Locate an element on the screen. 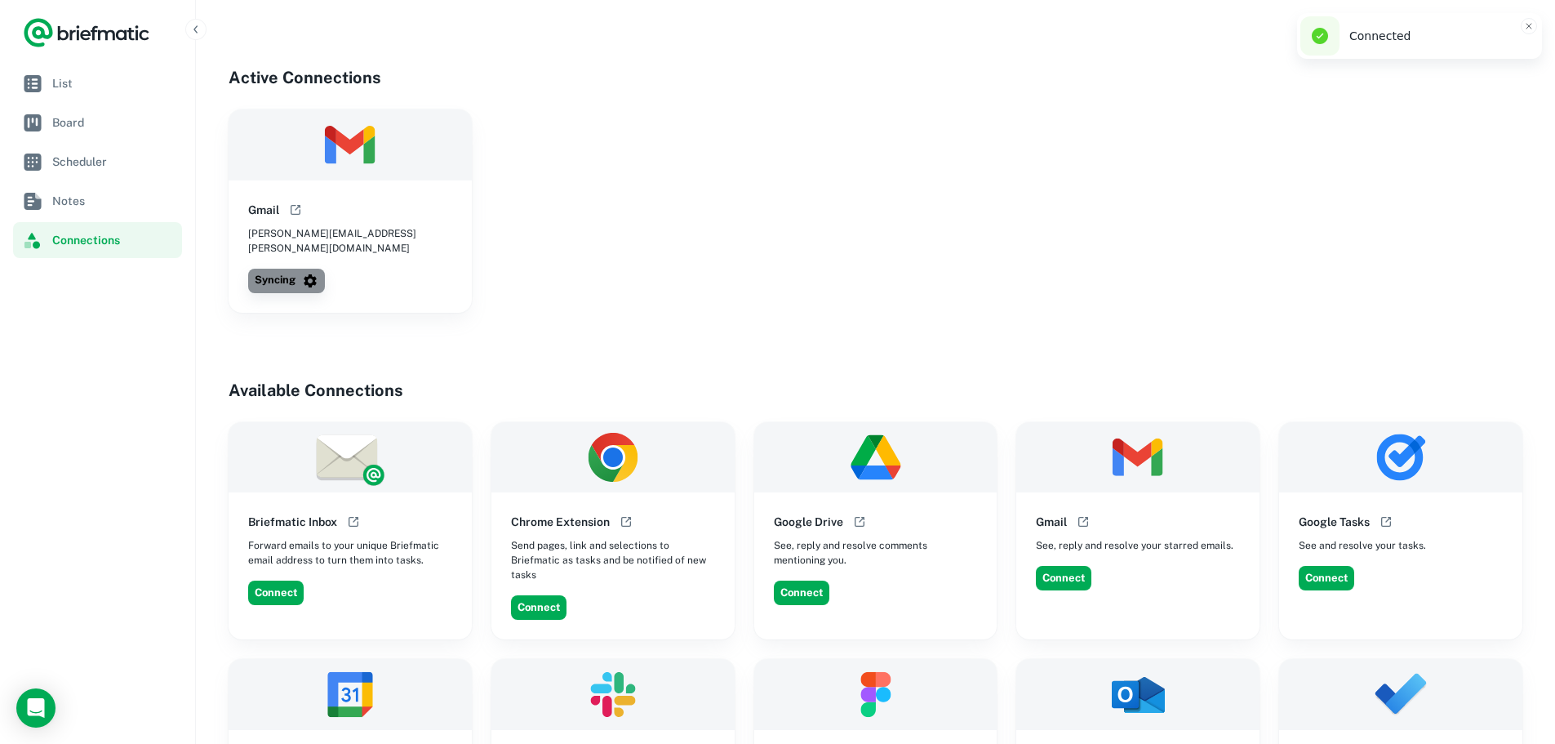 The image size is (1555, 744). img: Chrome Extension is located at coordinates (613, 457).